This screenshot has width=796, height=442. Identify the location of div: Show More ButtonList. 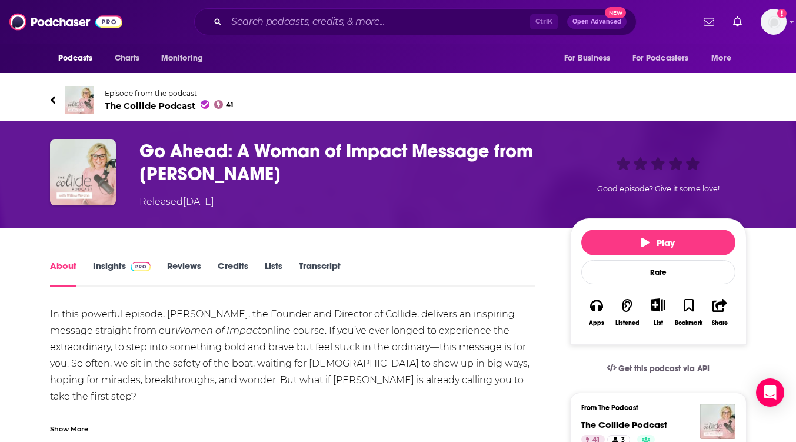
(658, 312).